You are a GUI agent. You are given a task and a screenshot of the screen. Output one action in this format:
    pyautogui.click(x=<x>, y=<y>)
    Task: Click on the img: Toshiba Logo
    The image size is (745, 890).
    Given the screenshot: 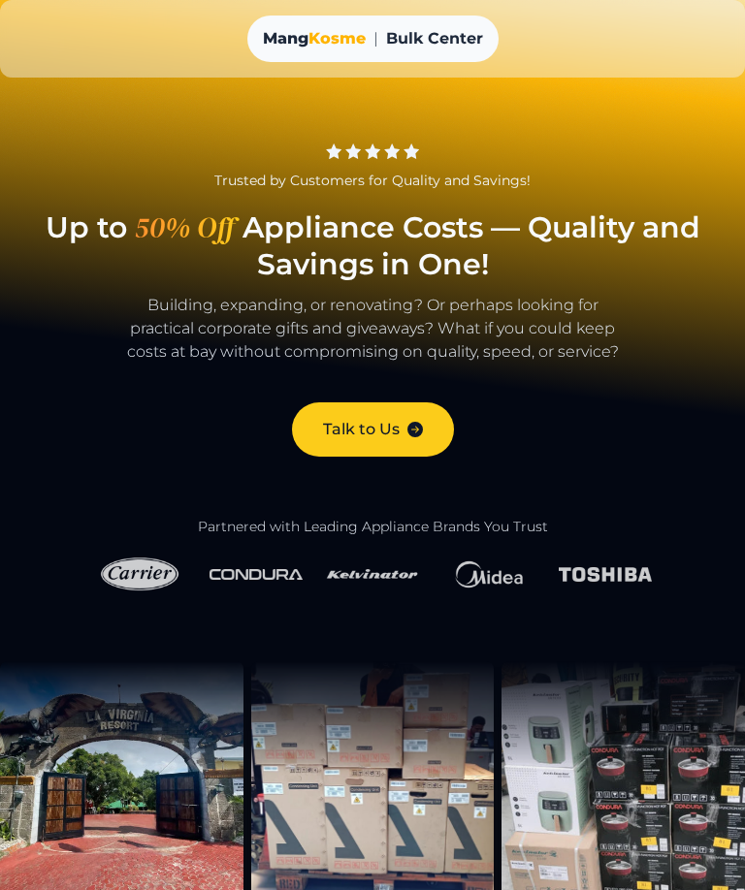 What is the action you would take?
    pyautogui.click(x=605, y=574)
    